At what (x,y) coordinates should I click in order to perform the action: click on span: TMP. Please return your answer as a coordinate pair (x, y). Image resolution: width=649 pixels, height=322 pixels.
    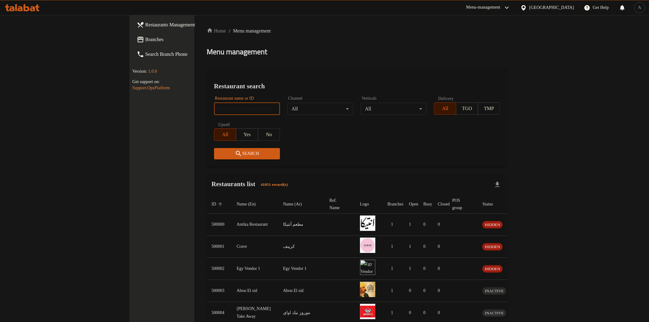
    Looking at the image, I should click on (489, 109).